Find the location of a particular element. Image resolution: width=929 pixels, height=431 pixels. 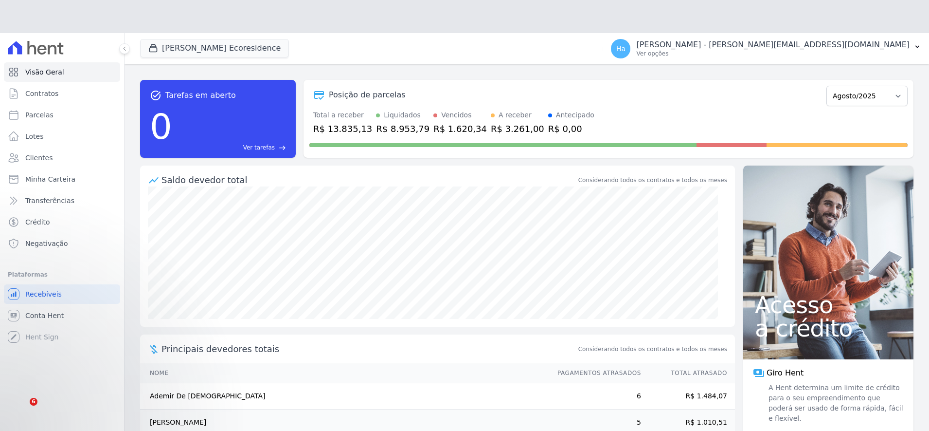

span: east is located at coordinates (282, 147).